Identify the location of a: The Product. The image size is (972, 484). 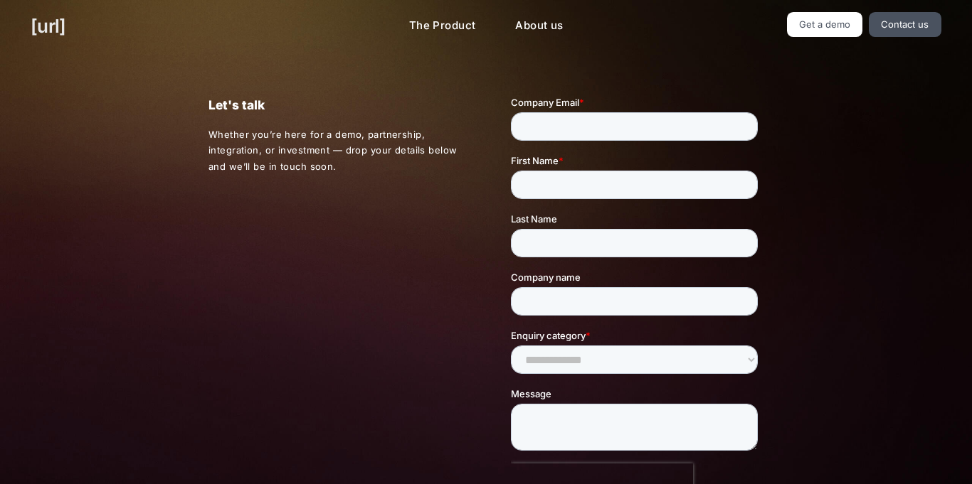
(442, 26).